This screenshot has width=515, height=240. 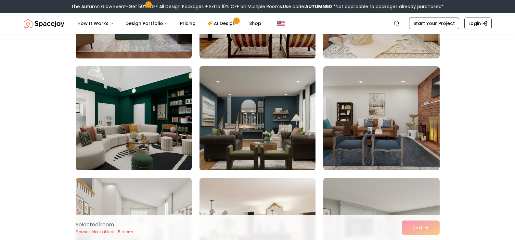 What do you see at coordinates (307, 6) in the screenshot?
I see `span: Use code:` at bounding box center [307, 6].